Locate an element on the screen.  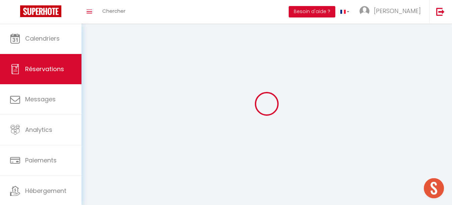
span: Paiements is located at coordinates (41, 160).